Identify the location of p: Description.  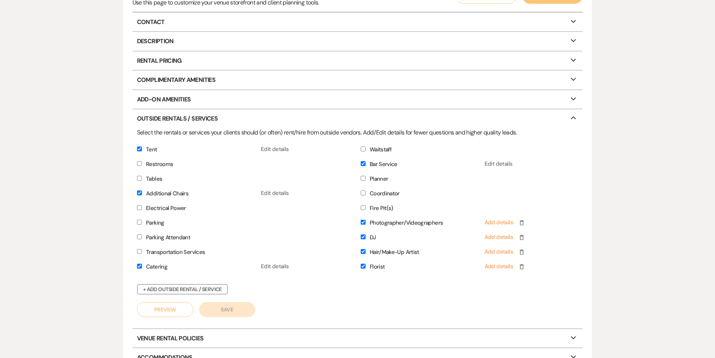
(358, 41).